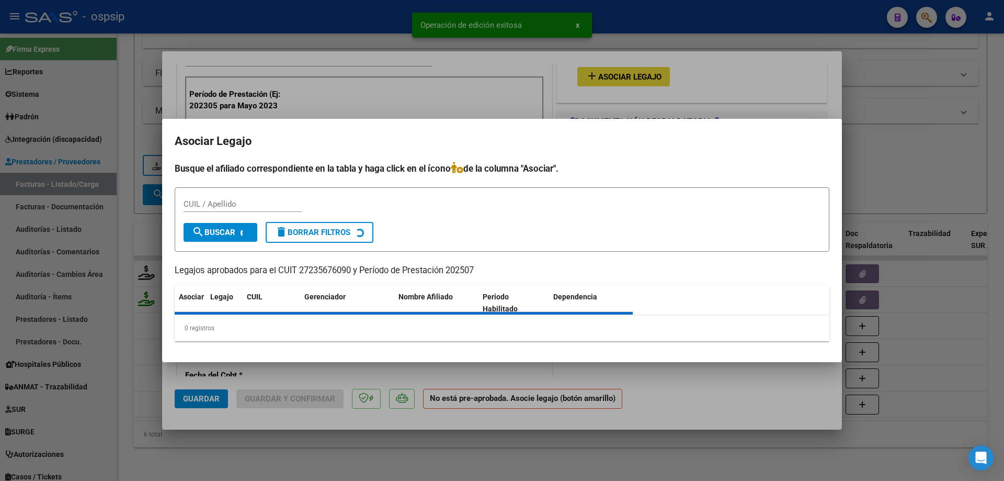  What do you see at coordinates (347, 303) in the screenshot?
I see `datatable-header-cell: Gerenciador` at bounding box center [347, 303].